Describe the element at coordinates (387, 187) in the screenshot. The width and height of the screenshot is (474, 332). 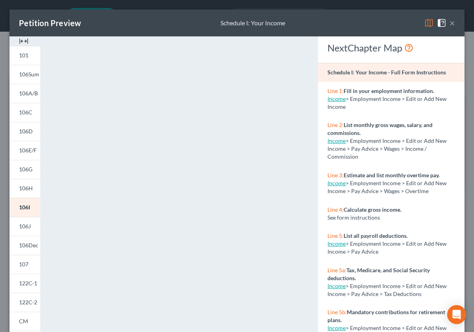
I see `span: > Employment Income > Edit or Add New Income > Pay Advice > Wages > Overtime` at that location.